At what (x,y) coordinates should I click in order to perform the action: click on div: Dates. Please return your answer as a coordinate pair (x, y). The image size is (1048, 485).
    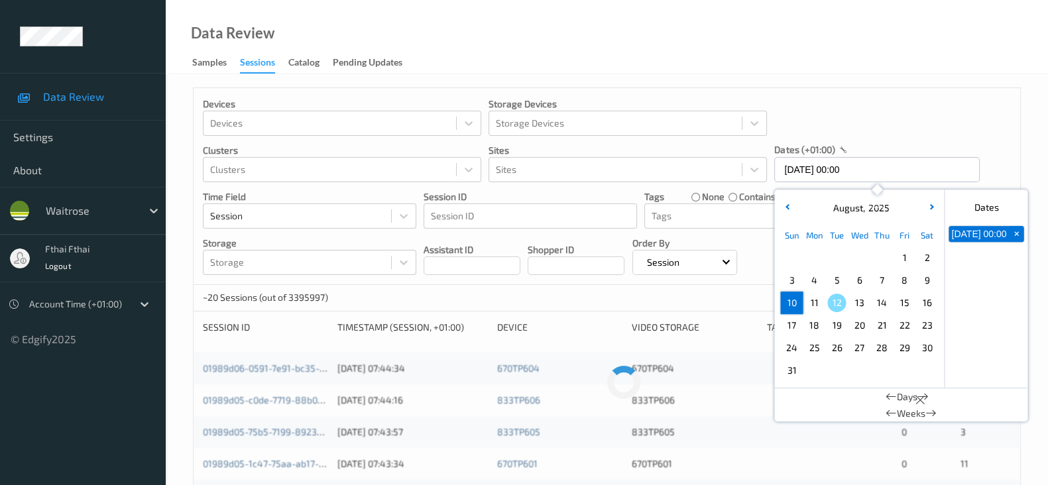
    Looking at the image, I should click on (986, 208).